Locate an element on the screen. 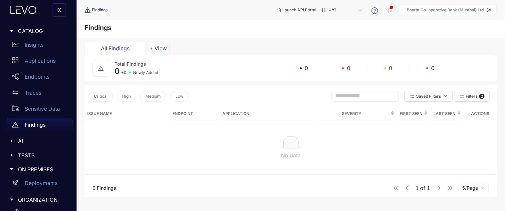 The image size is (505, 211). p: Traces is located at coordinates (33, 93).